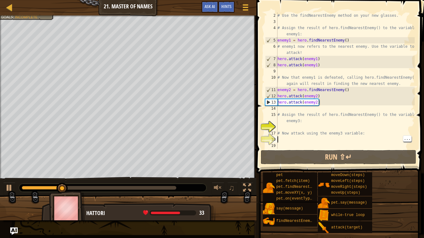 This screenshot has height=238, width=424. What do you see at coordinates (271, 133) in the screenshot?
I see `div: 17` at bounding box center [271, 133].